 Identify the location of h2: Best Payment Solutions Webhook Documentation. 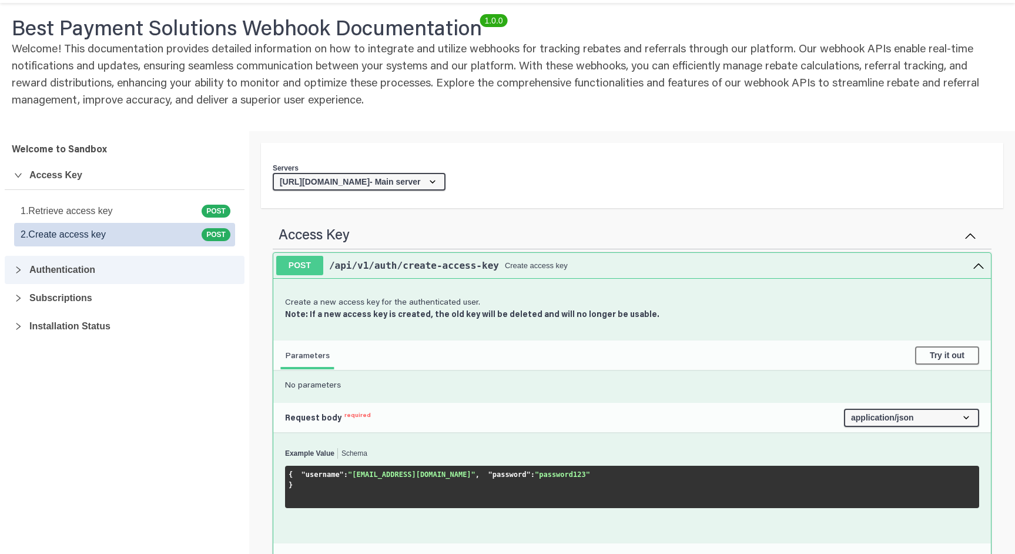
(247, 27).